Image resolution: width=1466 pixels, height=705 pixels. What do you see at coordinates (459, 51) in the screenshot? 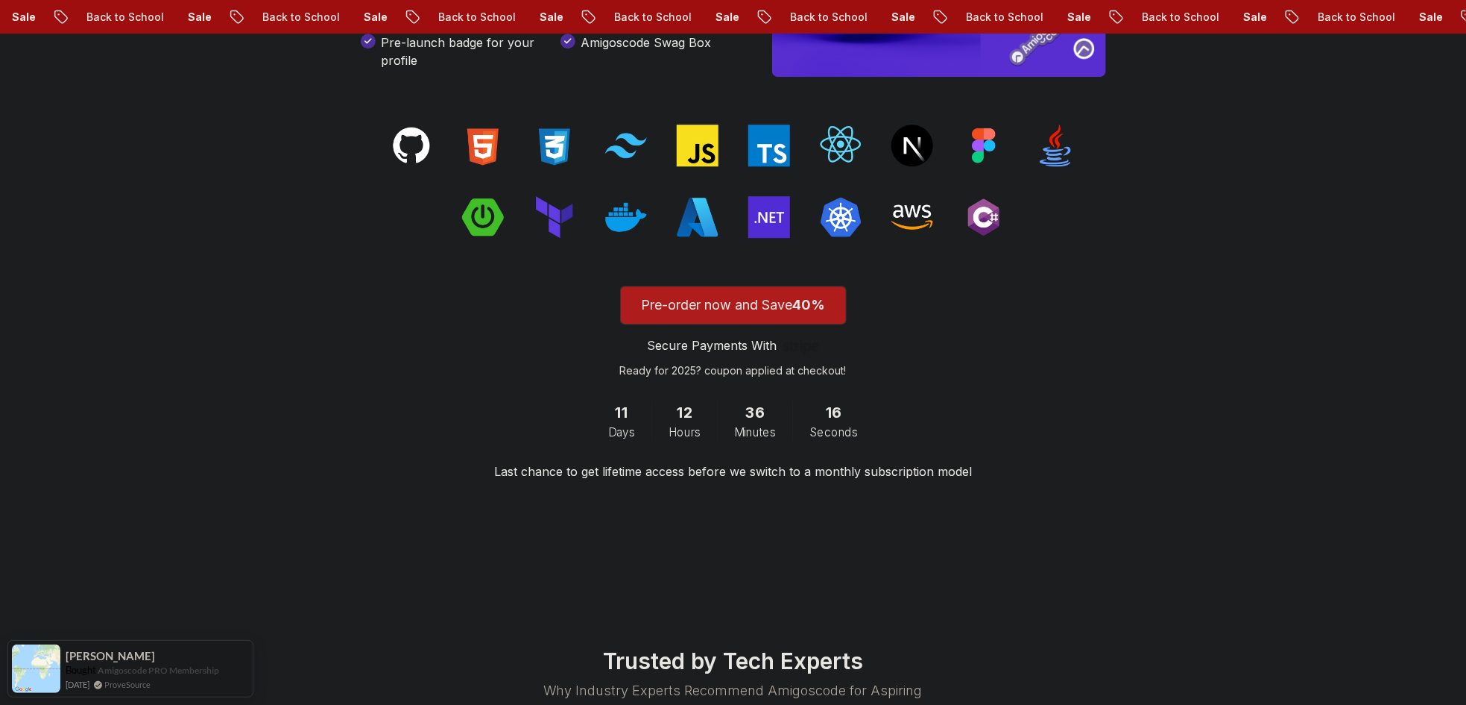
I see `p: Pre-launch badge for your profile` at bounding box center [459, 51].